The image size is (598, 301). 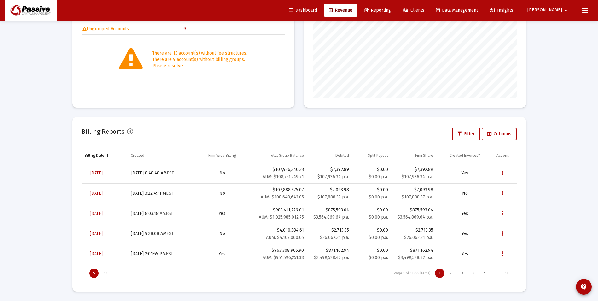 I want to click on div: Please resolve., so click(x=199, y=66).